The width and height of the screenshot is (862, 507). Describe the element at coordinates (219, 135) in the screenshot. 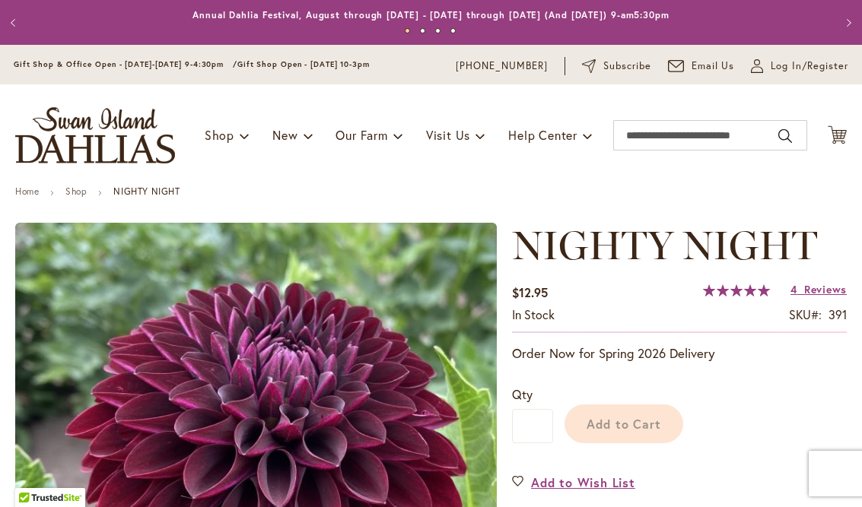

I see `span: Shop` at that location.